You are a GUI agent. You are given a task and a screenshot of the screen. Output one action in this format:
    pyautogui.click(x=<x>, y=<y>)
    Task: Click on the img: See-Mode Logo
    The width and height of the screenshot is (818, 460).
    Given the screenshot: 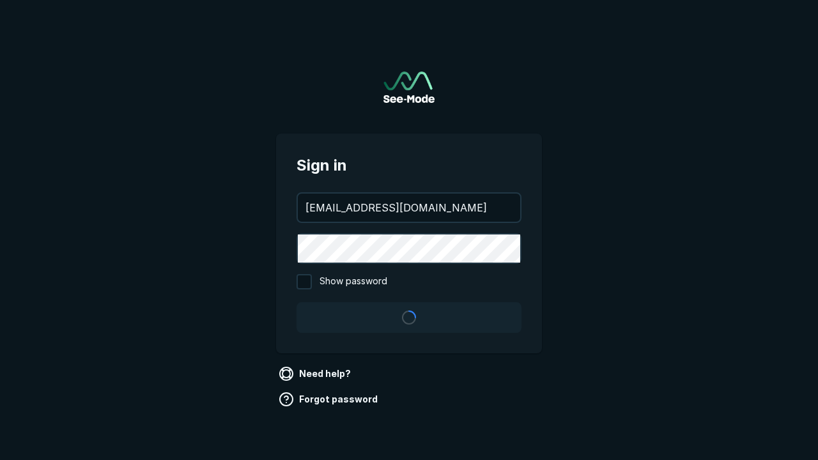 What is the action you would take?
    pyautogui.click(x=409, y=87)
    